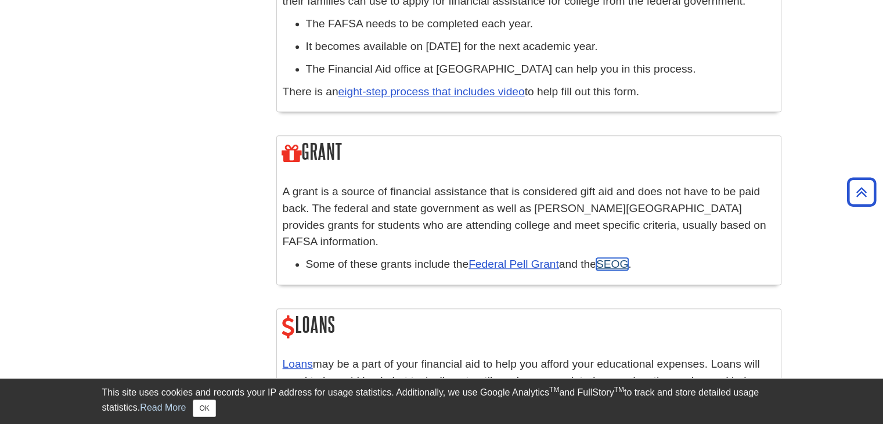  What do you see at coordinates (529, 381) in the screenshot?
I see `p: may be a part of your financial aid to help you afford your educational expenses. Loans will need...` at bounding box center [529, 381].